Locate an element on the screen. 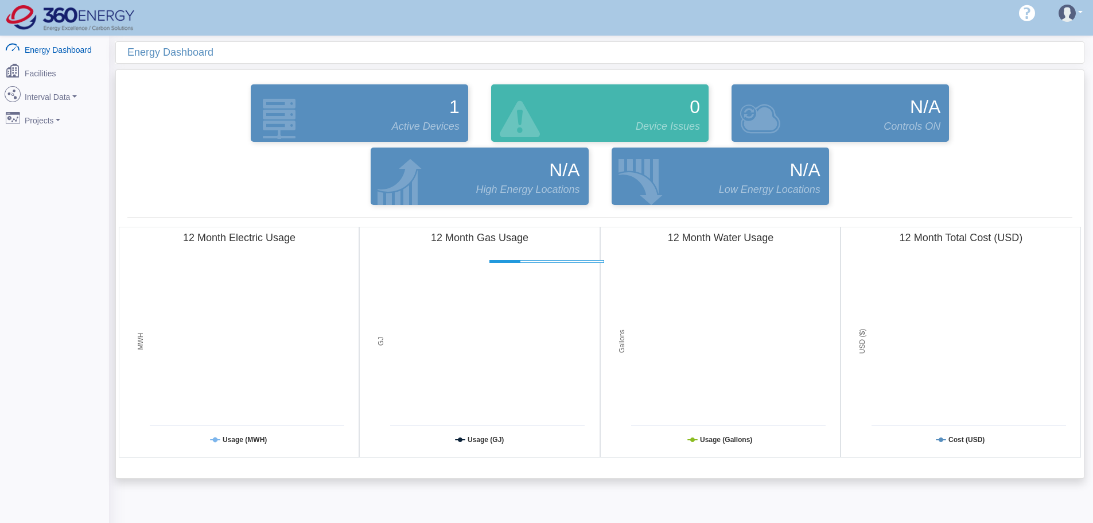 The image size is (1093, 523). tspan: 12 Month Electric Usage is located at coordinates (239, 238).